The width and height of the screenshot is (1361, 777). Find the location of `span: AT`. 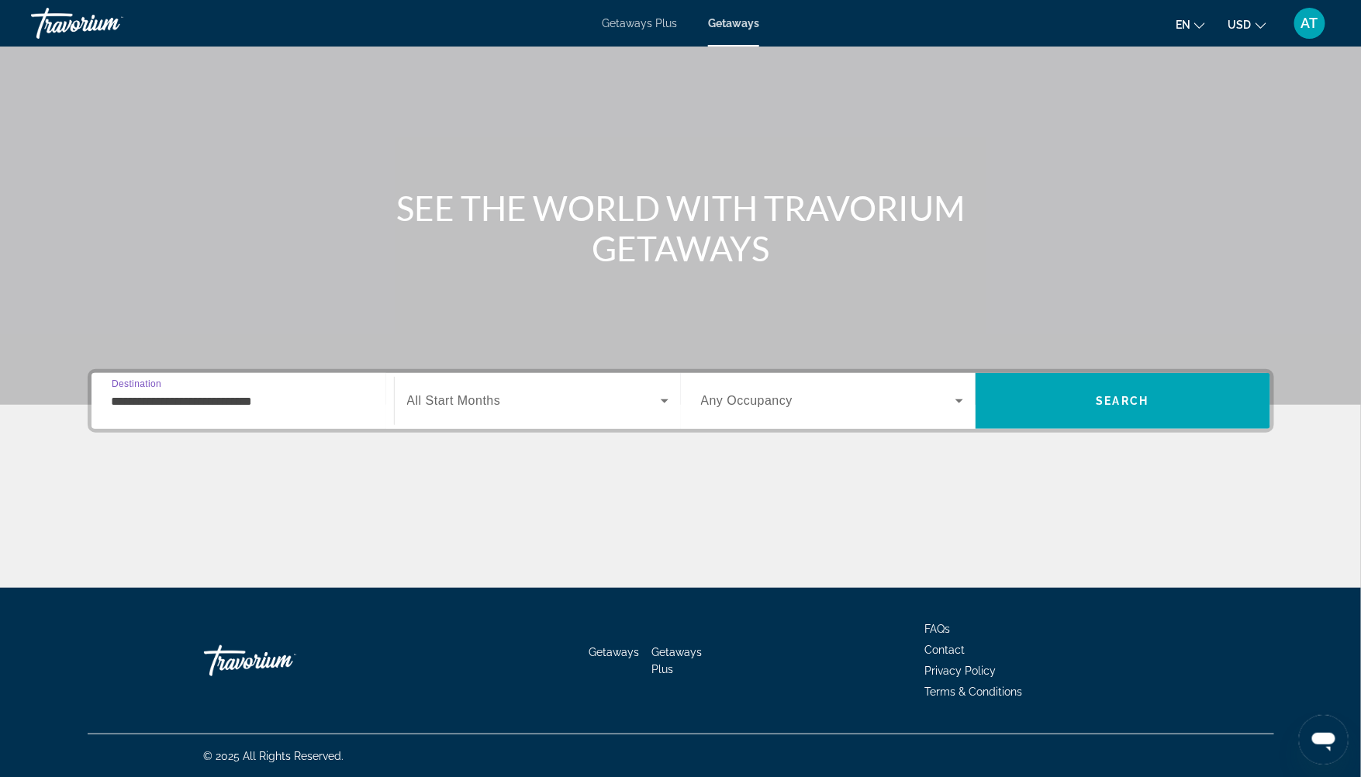

span: AT is located at coordinates (1310, 23).